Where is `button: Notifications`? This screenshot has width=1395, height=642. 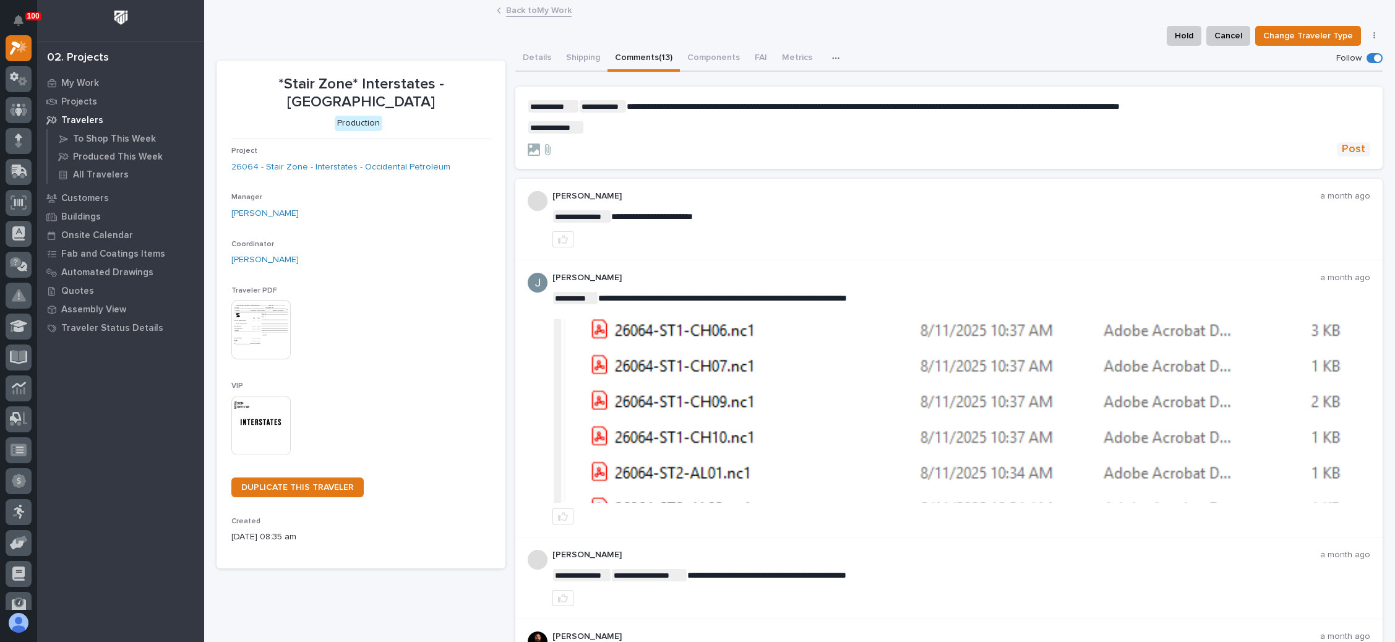
button: Notifications is located at coordinates (19, 20).